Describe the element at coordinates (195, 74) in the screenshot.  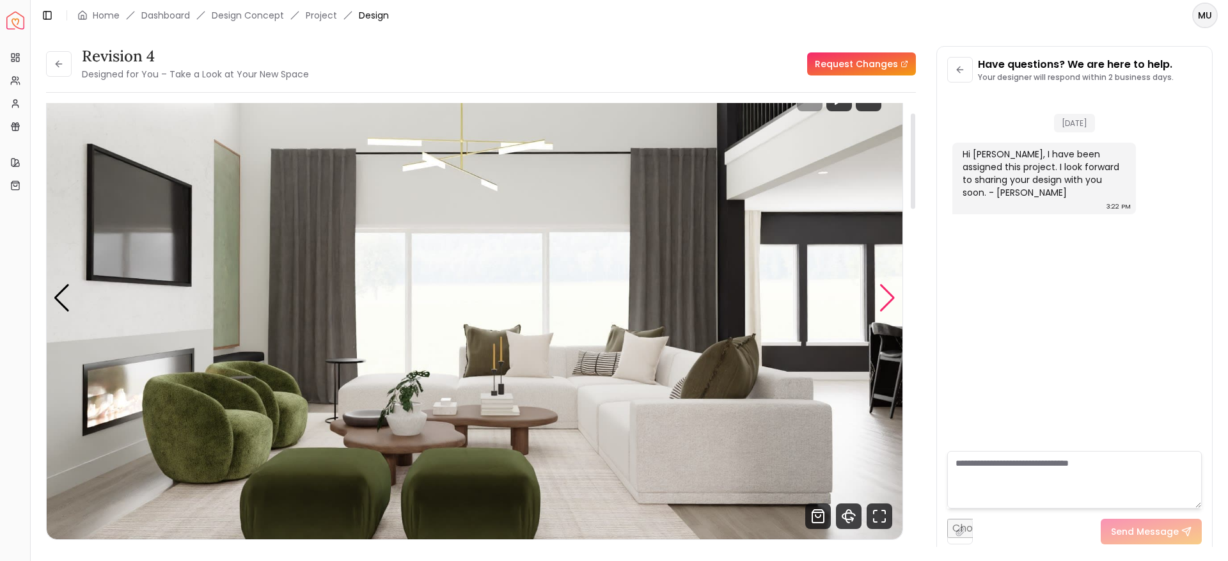
I see `small: Designed for You – Take a Look at Your New Space` at that location.